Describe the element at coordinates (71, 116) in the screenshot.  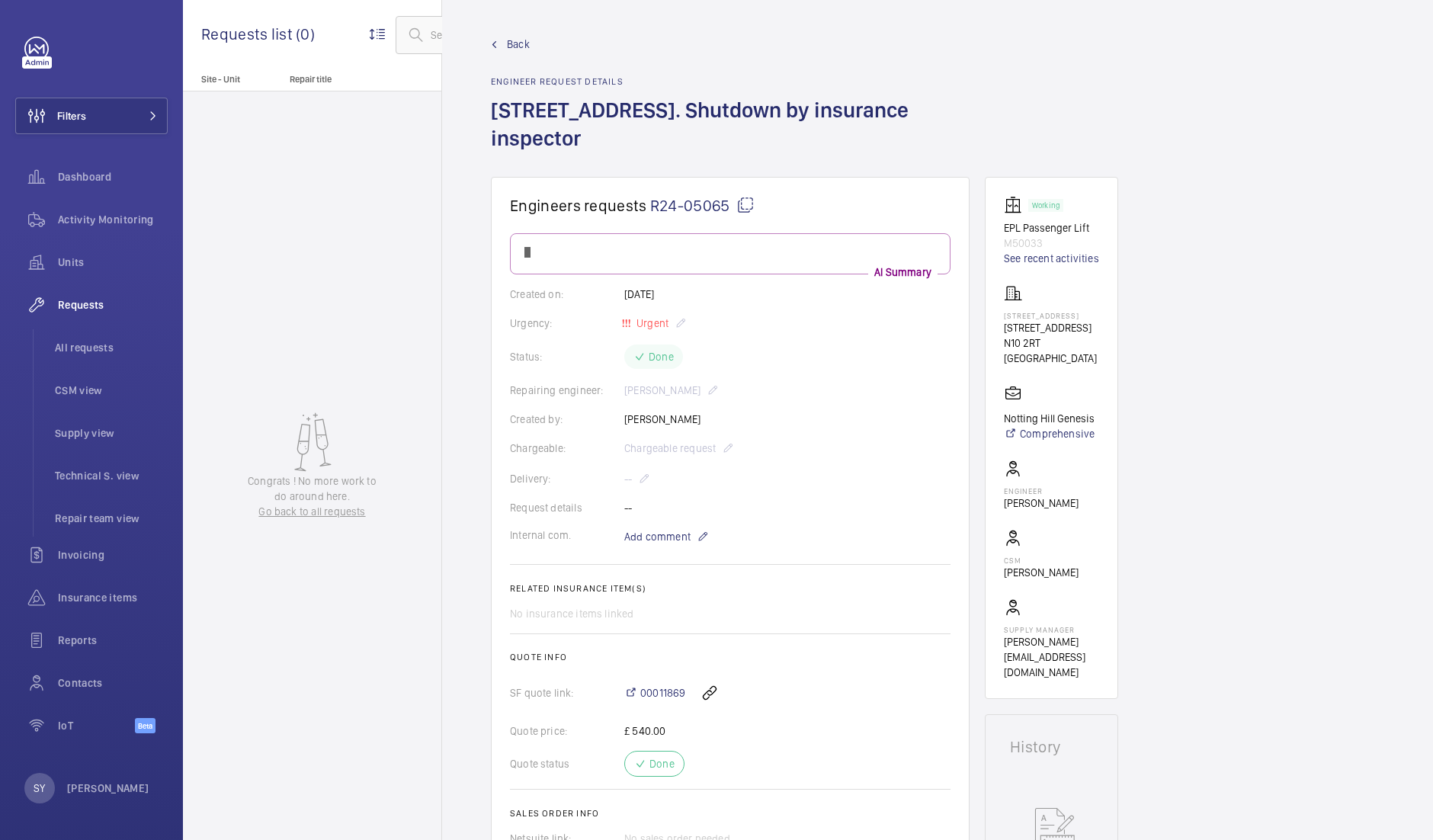
I see `span: Filters` at that location.